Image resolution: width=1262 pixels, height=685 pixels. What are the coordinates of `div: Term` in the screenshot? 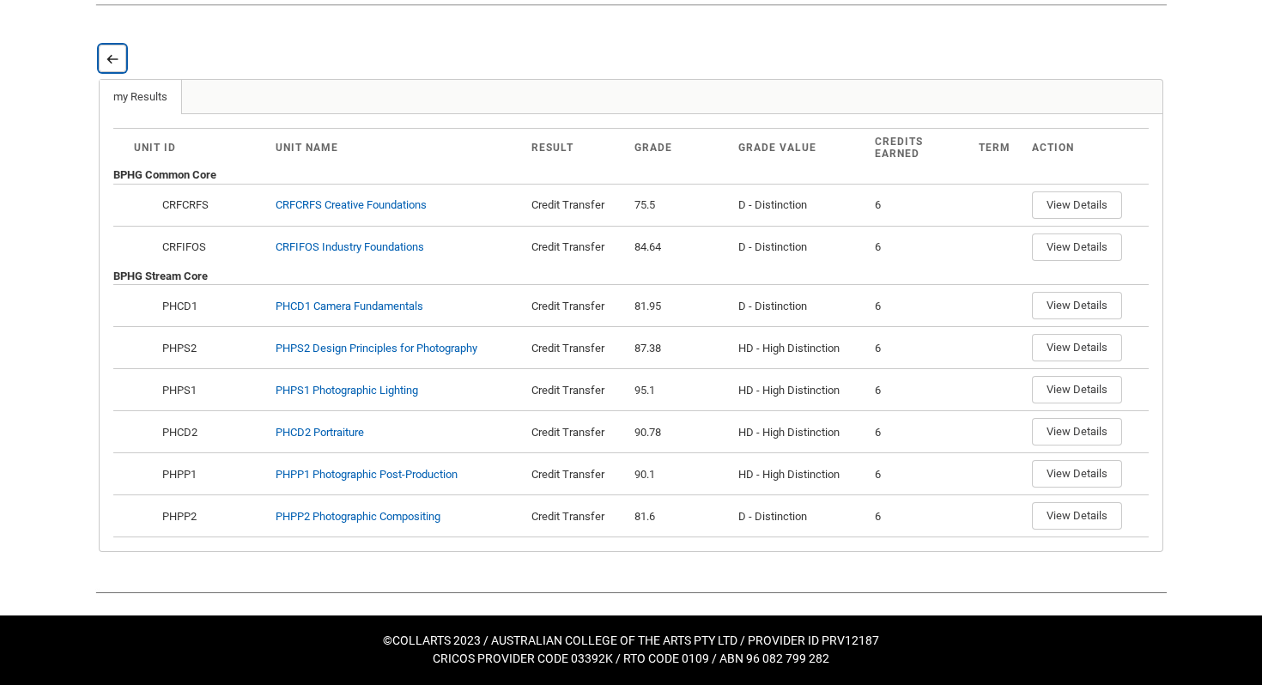 It's located at (999, 148).